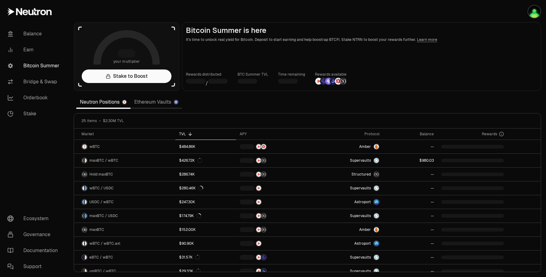 The width and height of the screenshot is (546, 277). I want to click on span: your multiplier, so click(127, 61).